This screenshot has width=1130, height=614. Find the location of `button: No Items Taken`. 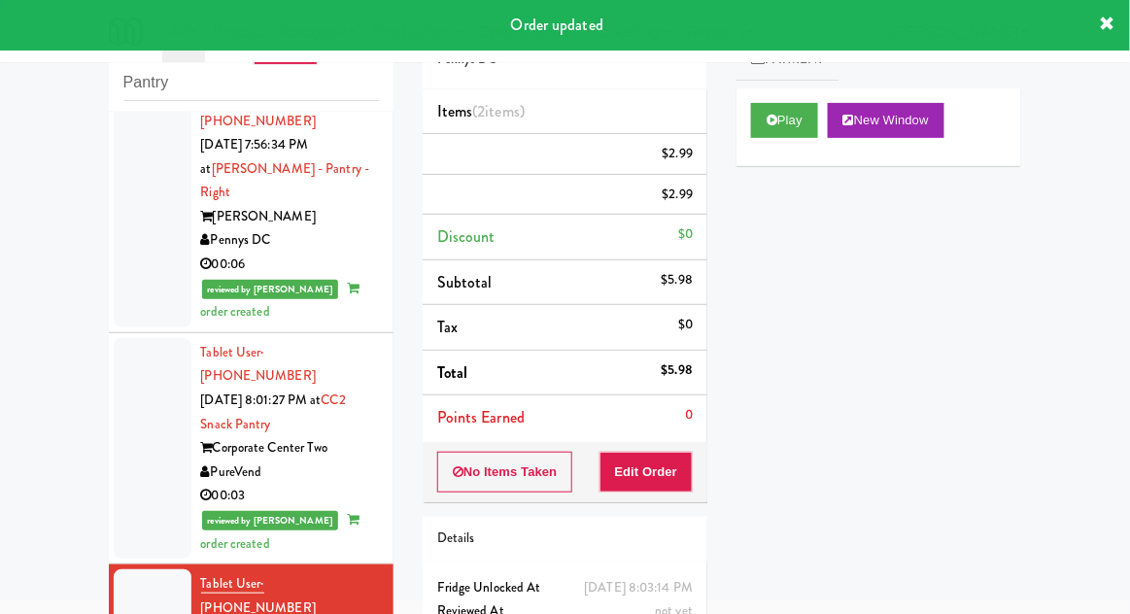

button: No Items Taken is located at coordinates (505, 472).